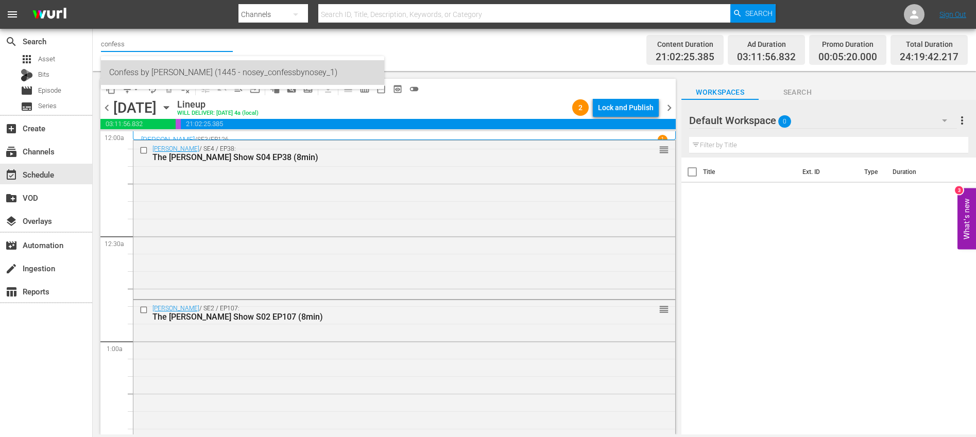 Image resolution: width=976 pixels, height=437 pixels. Describe the element at coordinates (962, 121) in the screenshot. I see `span: more_vert` at that location.